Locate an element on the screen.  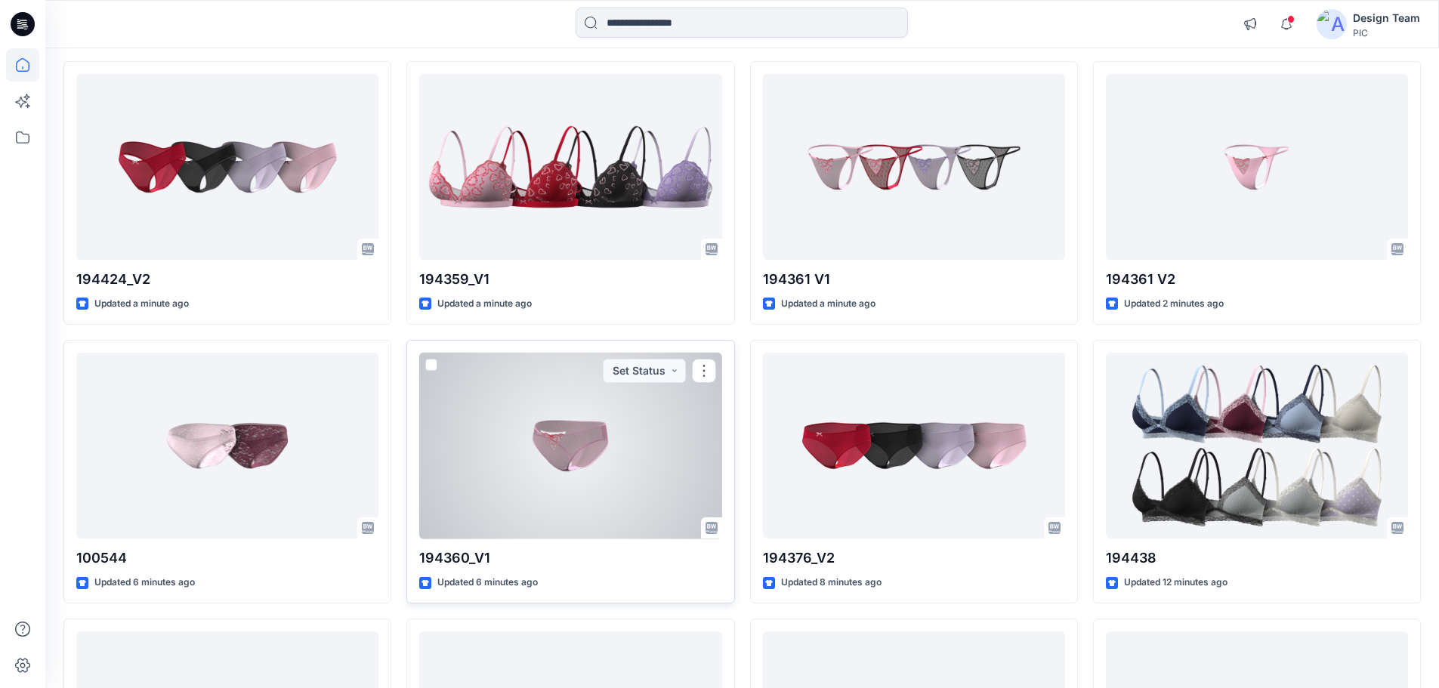
p: Updated 12 minutes ago is located at coordinates (1176, 583).